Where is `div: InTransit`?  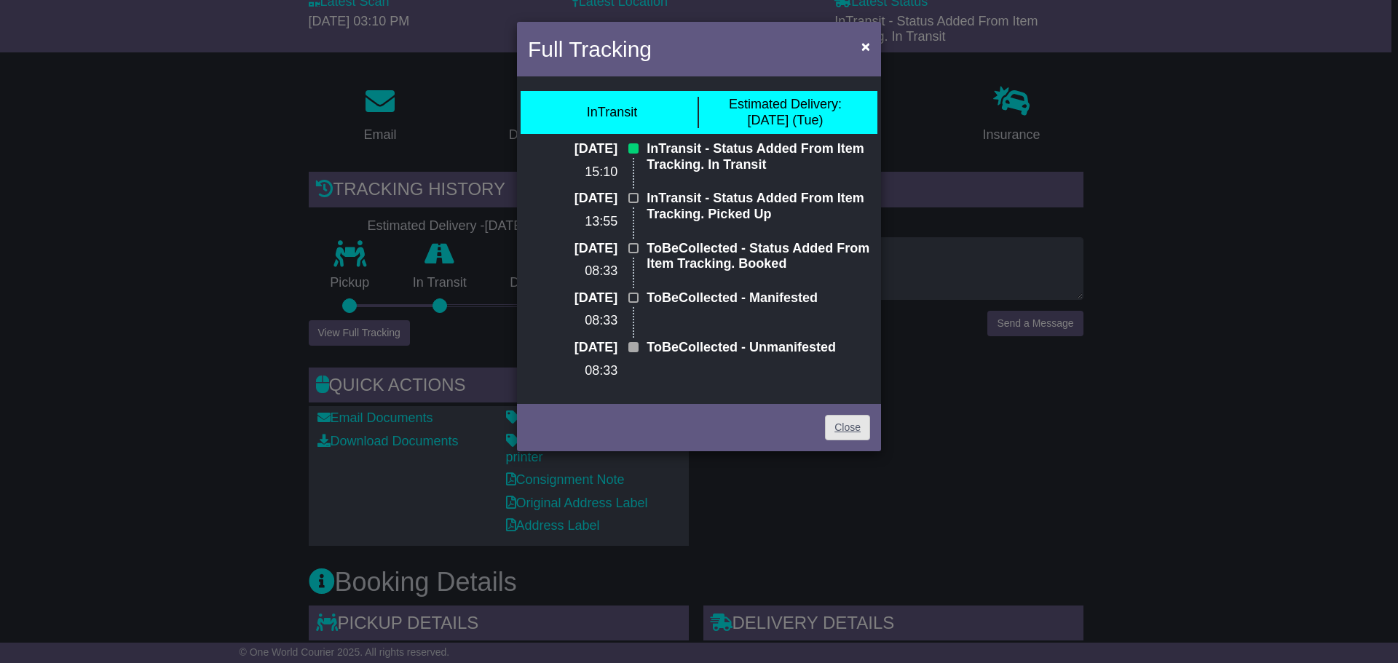 div: InTransit is located at coordinates (612, 113).